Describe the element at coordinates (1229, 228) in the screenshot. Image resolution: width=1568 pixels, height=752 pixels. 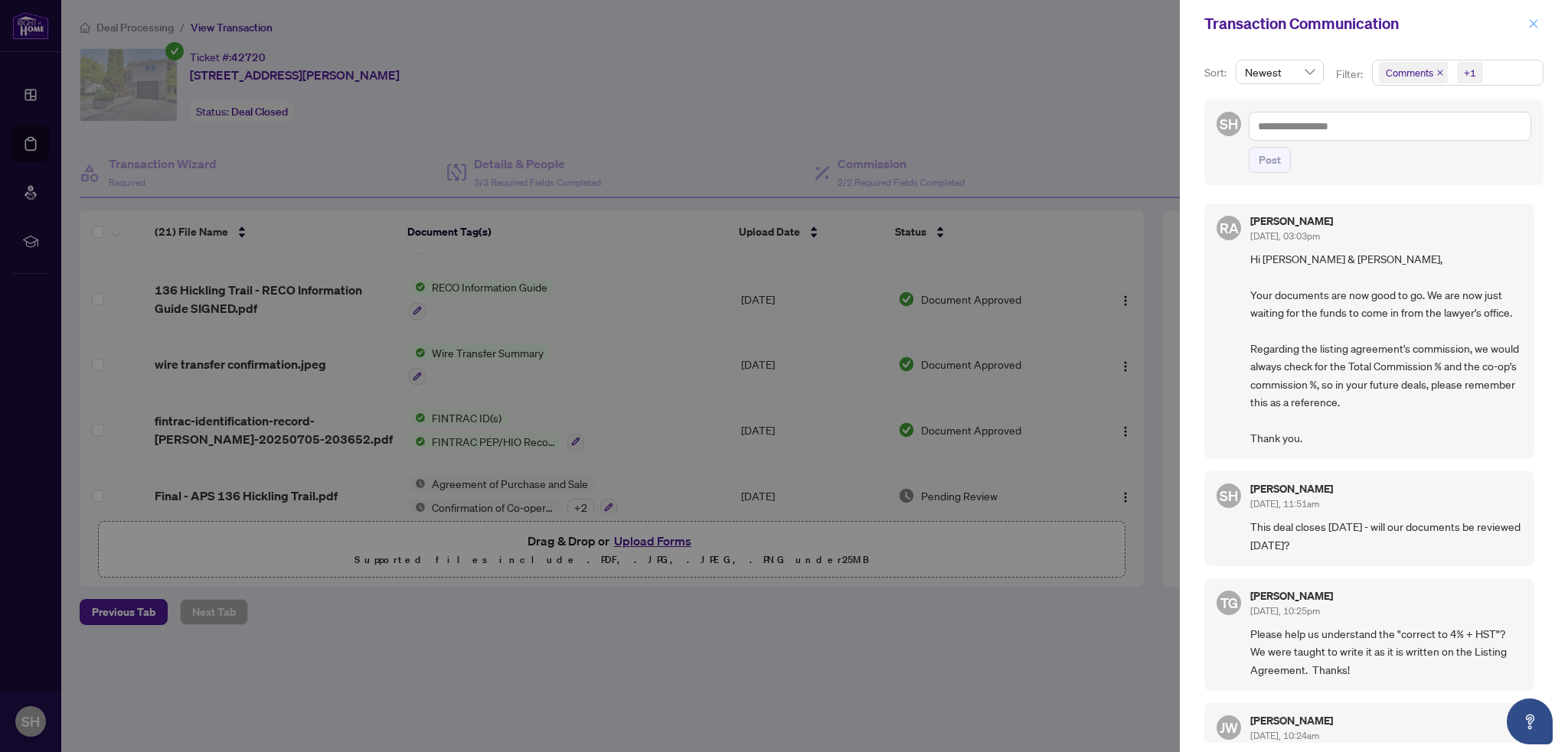
I see `span: RA` at that location.